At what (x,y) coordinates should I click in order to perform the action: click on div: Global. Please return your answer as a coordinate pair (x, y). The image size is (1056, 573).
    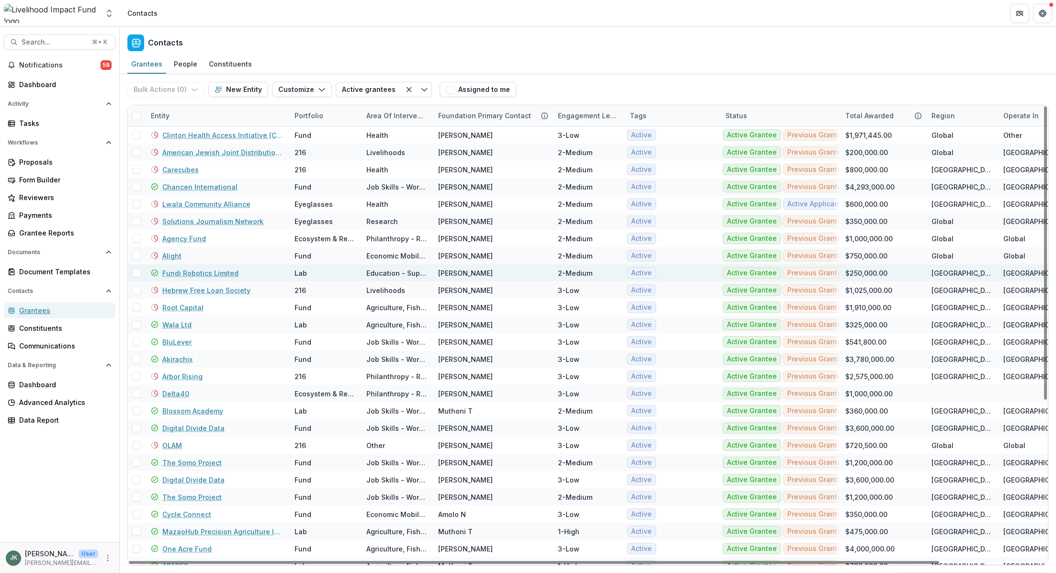
    Looking at the image, I should click on (943, 152).